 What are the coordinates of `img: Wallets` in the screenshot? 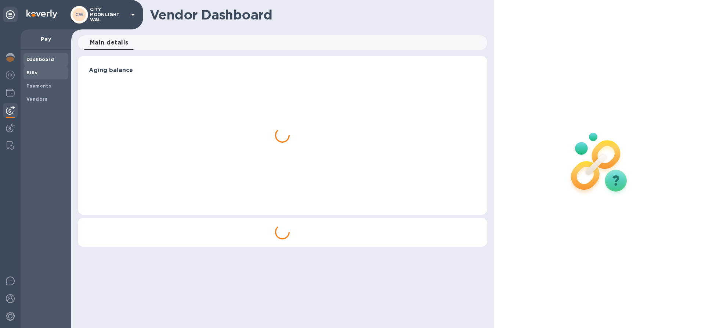 It's located at (10, 93).